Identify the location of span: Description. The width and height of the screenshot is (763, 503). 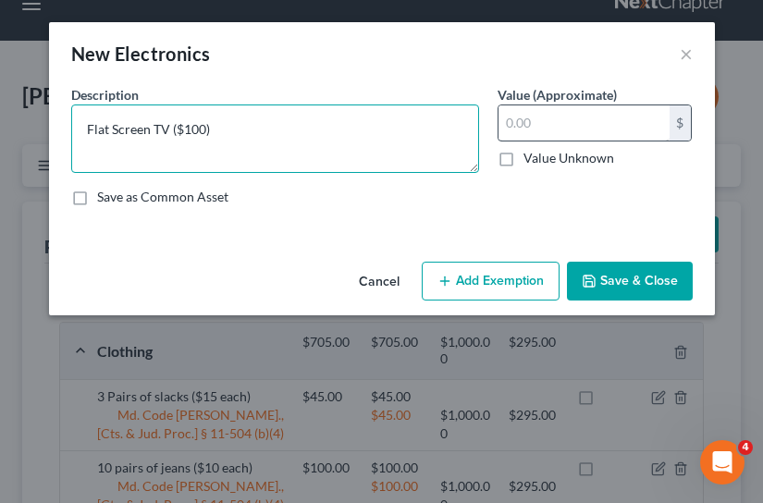
(105, 94).